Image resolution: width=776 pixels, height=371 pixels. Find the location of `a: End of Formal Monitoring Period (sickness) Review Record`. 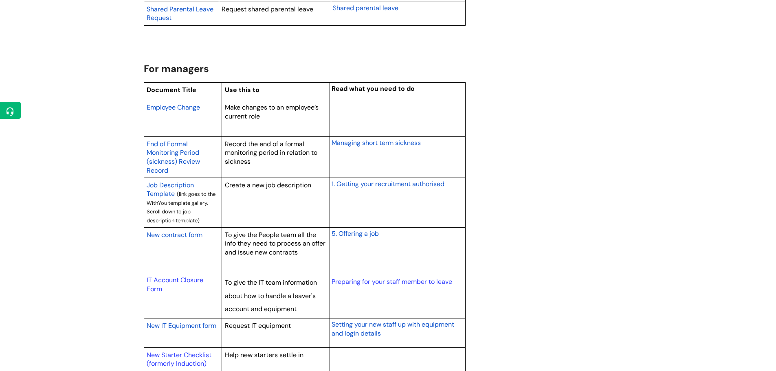

a: End of Formal Monitoring Period (sickness) Review Record is located at coordinates (173, 157).